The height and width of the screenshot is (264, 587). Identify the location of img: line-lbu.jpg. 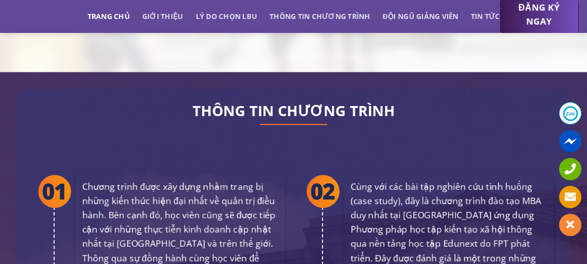
(294, 125).